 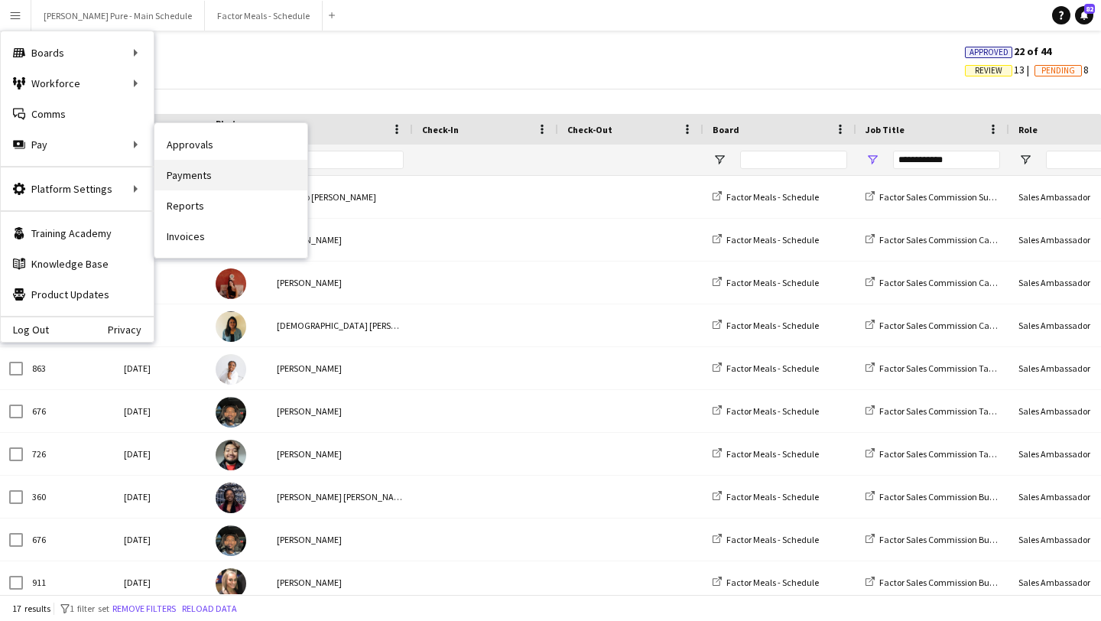 What do you see at coordinates (354, 160) in the screenshot?
I see `input: Name Filter Input` at bounding box center [354, 160].